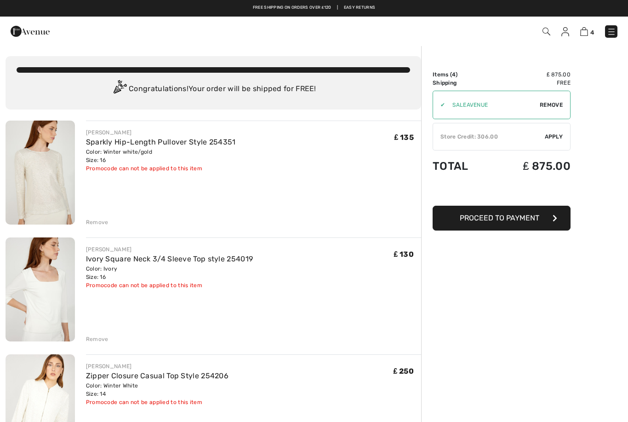  What do you see at coordinates (501, 218) in the screenshot?
I see `button: Proceed to Payment` at bounding box center [501, 218].